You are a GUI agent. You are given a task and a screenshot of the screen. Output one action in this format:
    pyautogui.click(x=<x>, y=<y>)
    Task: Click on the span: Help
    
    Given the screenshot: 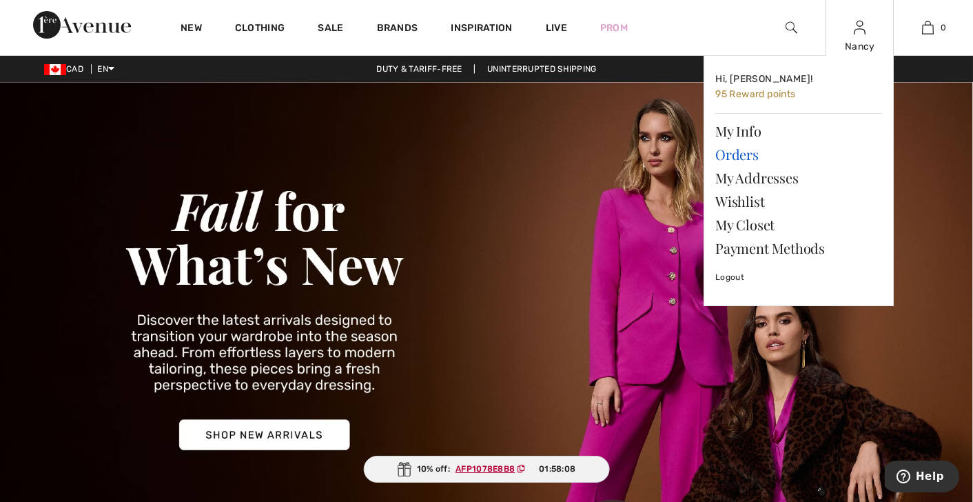 What is the action you would take?
    pyautogui.click(x=45, y=16)
    